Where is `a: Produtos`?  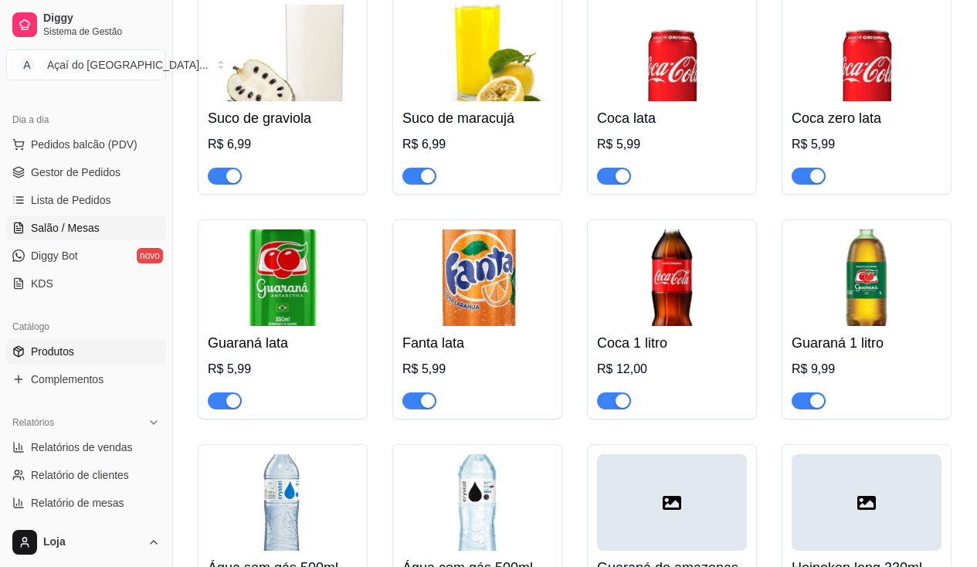 a: Produtos is located at coordinates (86, 351).